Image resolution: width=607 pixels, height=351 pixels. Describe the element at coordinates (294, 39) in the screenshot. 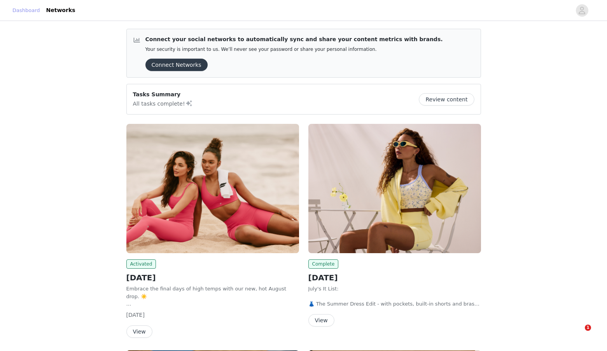

I see `p: Connect your social networks to automatically sync and share your content metrics with brands.` at that location.